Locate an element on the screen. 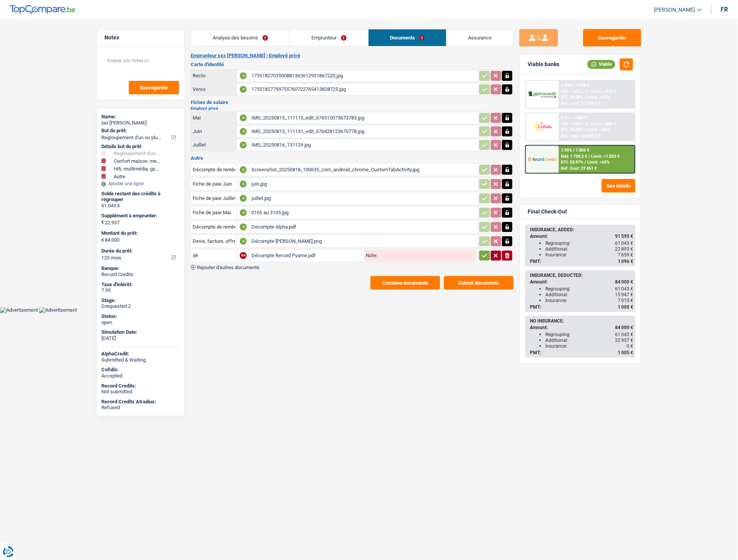  div: IMG_20250815_111110_edit_676515073673783.jpg is located at coordinates (364, 118).